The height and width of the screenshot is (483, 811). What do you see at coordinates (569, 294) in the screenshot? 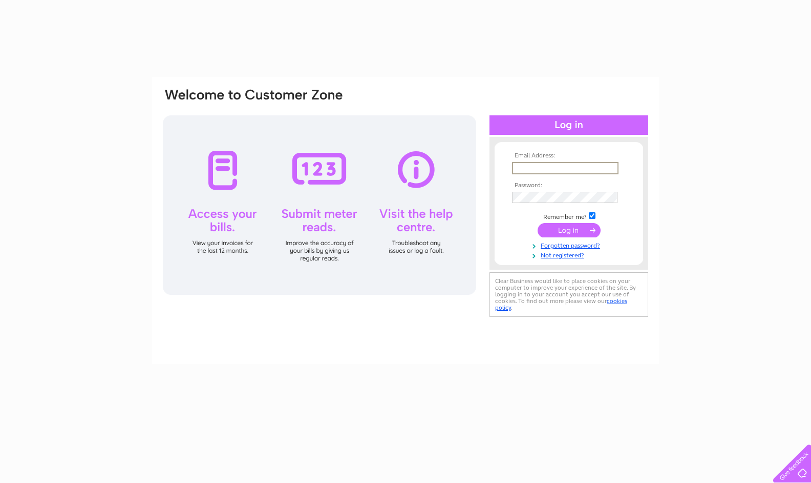
I see `div: Clear Business would like to place cookies on your computer to improve your experience of the sit...` at bounding box center [569, 294].